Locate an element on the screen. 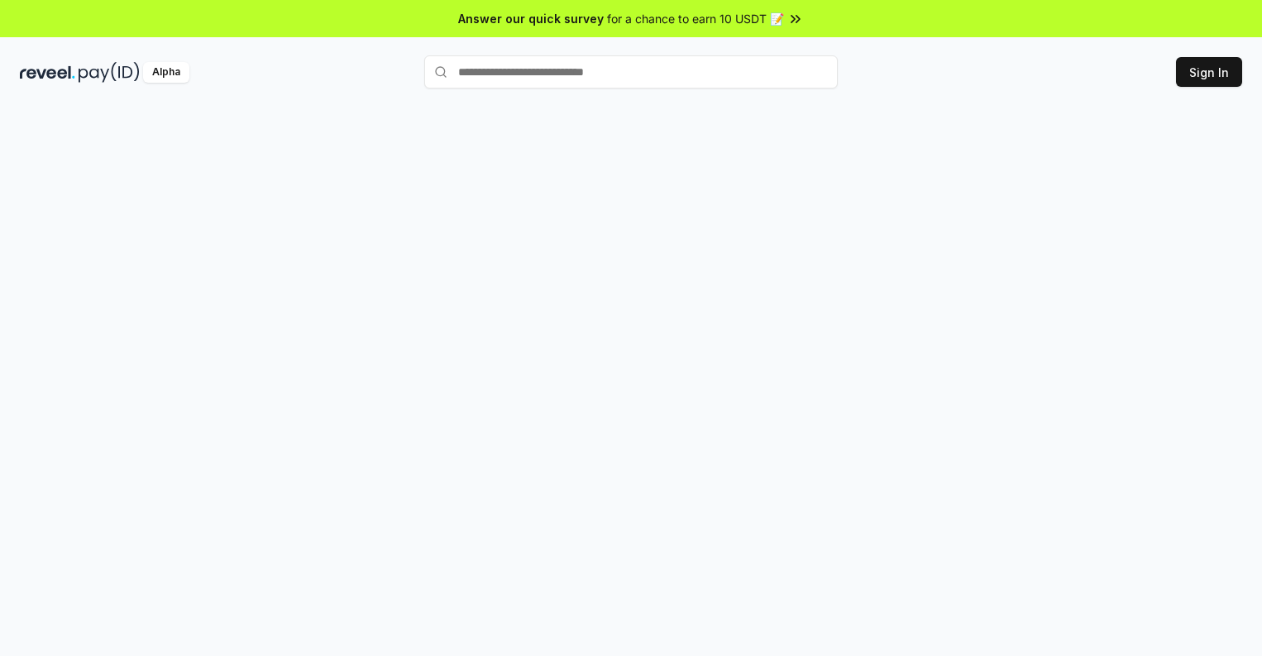  div: Alpha is located at coordinates (166, 72).